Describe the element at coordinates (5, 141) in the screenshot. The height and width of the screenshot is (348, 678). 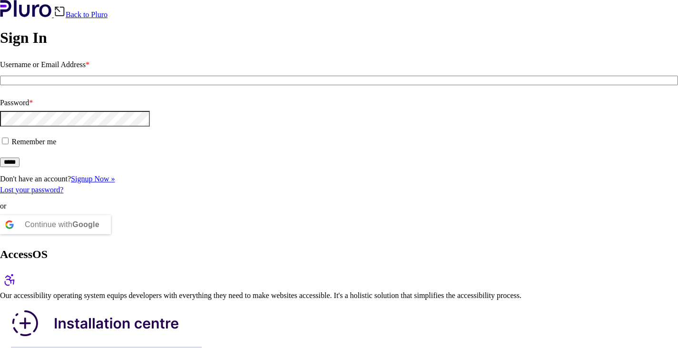
I see `input: Remember me` at that location.